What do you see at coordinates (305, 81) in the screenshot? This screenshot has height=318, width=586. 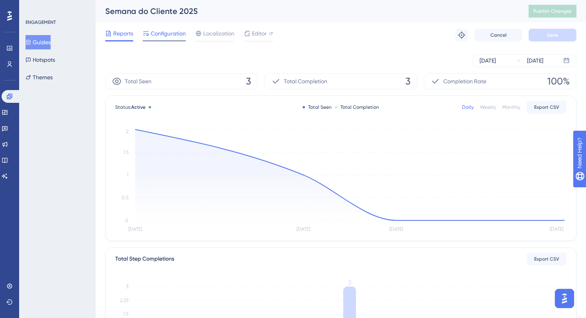 I see `span: Total Completion` at bounding box center [305, 81].